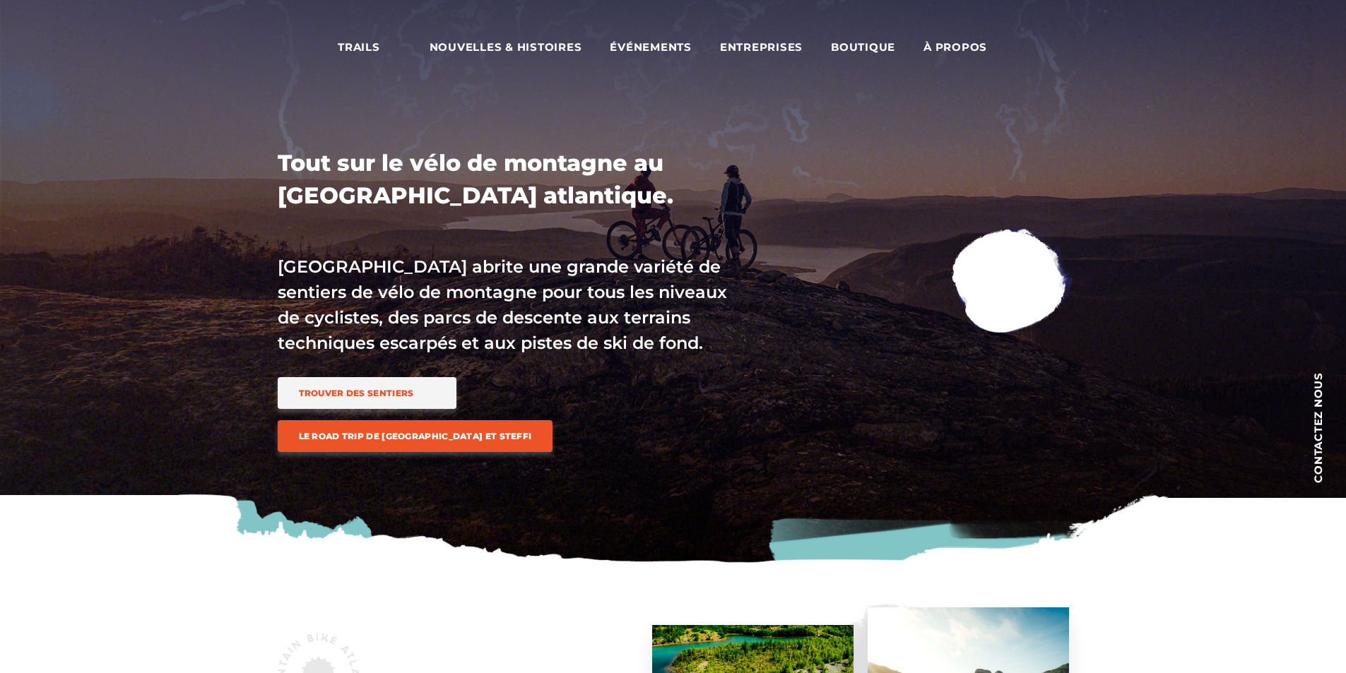 The width and height of the screenshot is (1346, 673). What do you see at coordinates (1318, 427) in the screenshot?
I see `a: Contactez nous` at bounding box center [1318, 427].